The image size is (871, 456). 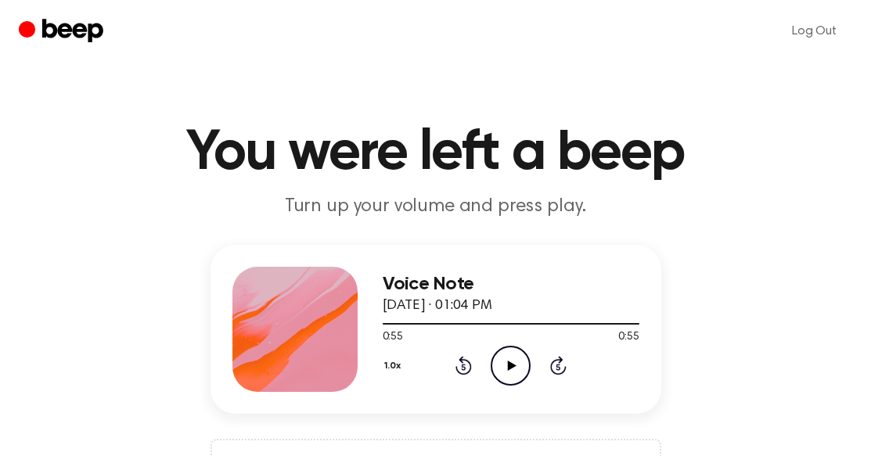 I want to click on h3: Voice Note, so click(x=511, y=284).